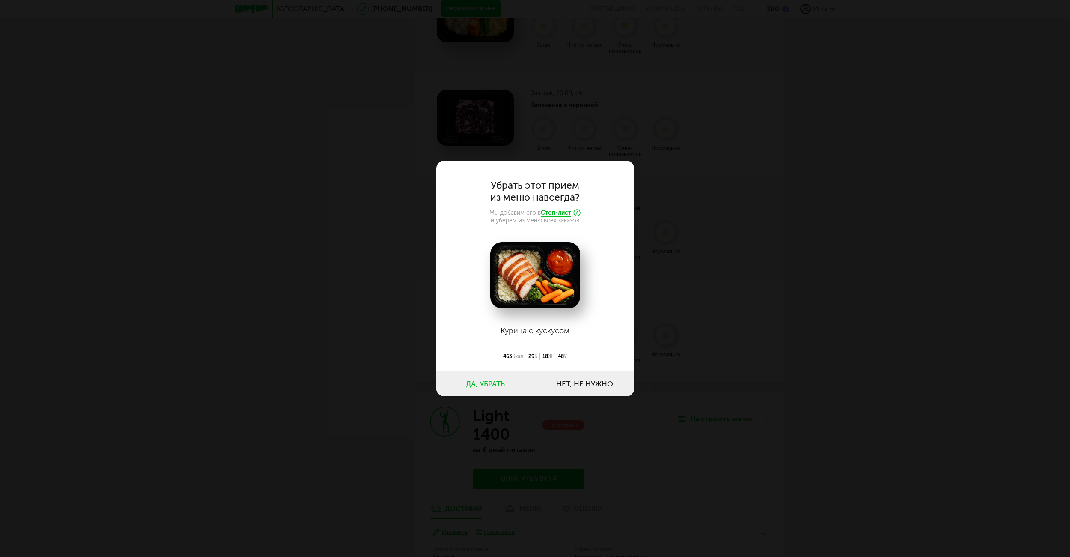  Describe the element at coordinates (550, 356) in the screenshot. I see `span: Ж` at that location.